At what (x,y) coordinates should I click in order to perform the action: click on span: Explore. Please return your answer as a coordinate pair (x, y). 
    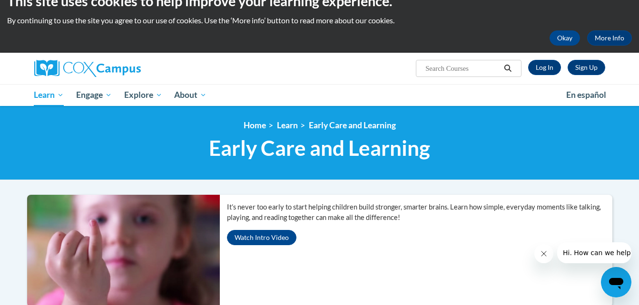
    Looking at the image, I should click on (143, 95).